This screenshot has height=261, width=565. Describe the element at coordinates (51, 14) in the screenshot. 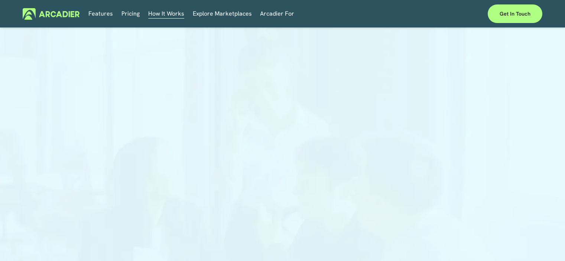

I see `img: Arcadier` at that location.